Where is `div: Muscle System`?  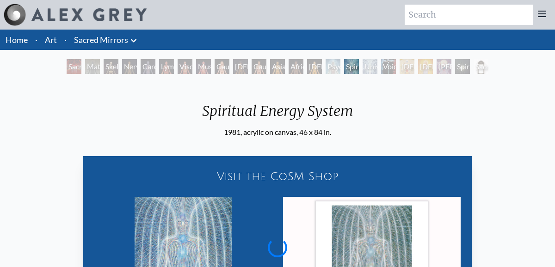 div: Muscle System is located at coordinates (203, 67).